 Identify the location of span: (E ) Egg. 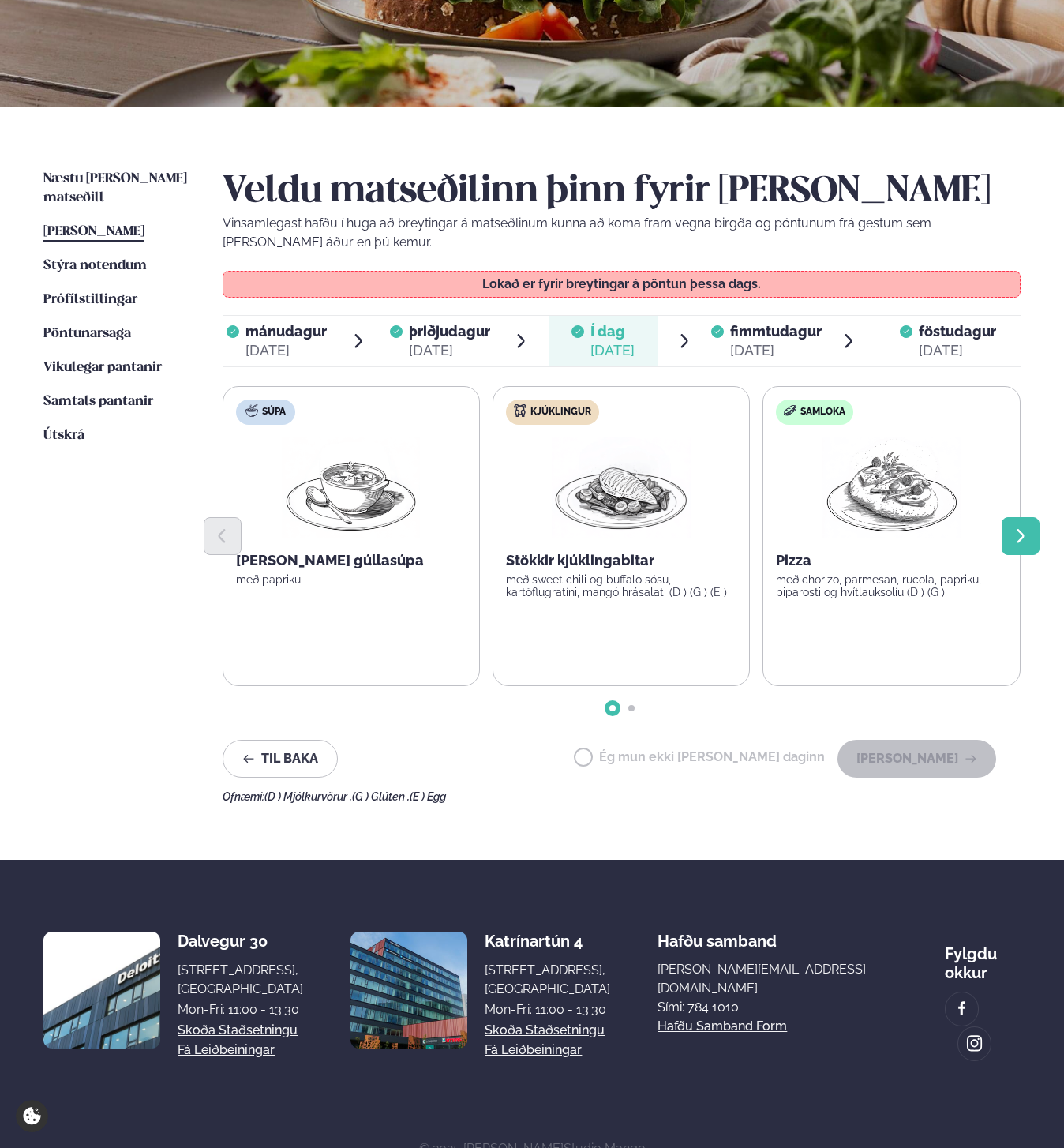
(428, 796).